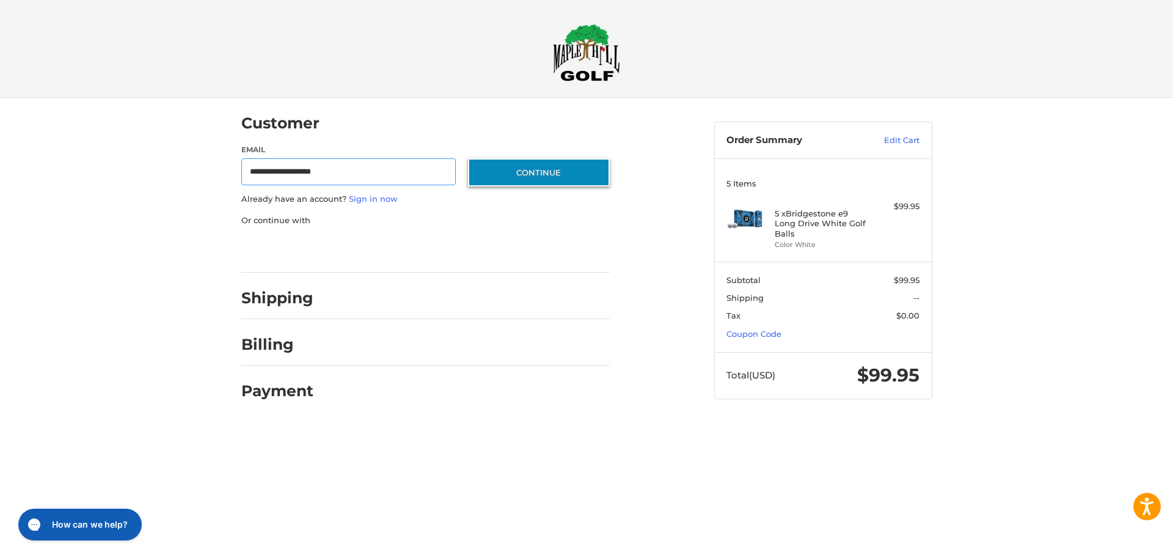 The width and height of the screenshot is (1173, 557). What do you see at coordinates (277, 390) in the screenshot?
I see `h2: Payment` at bounding box center [277, 390].